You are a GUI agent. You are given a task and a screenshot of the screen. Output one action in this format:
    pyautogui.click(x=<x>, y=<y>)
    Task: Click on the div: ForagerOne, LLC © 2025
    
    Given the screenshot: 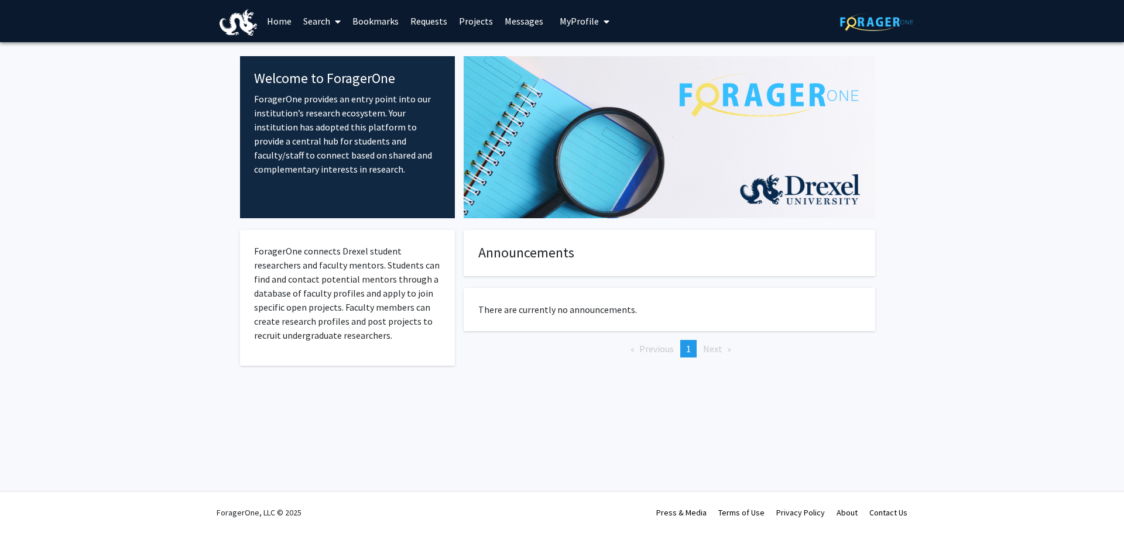 What is the action you would take?
    pyautogui.click(x=259, y=513)
    